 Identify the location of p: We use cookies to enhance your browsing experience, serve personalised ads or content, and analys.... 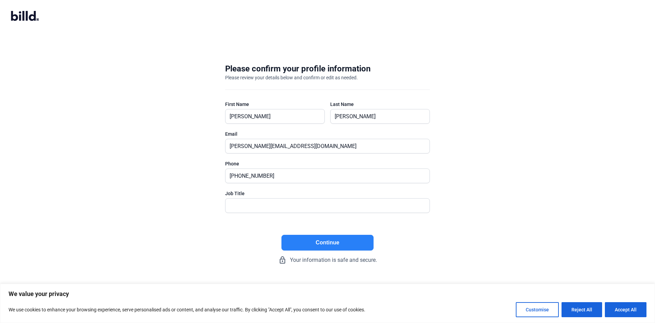
(187, 309).